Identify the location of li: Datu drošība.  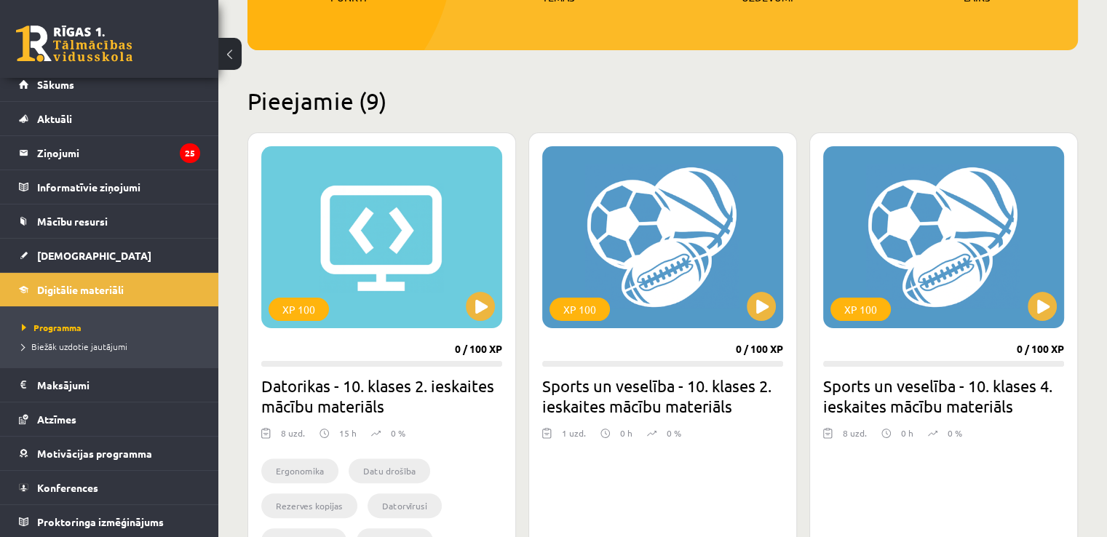
(389, 471).